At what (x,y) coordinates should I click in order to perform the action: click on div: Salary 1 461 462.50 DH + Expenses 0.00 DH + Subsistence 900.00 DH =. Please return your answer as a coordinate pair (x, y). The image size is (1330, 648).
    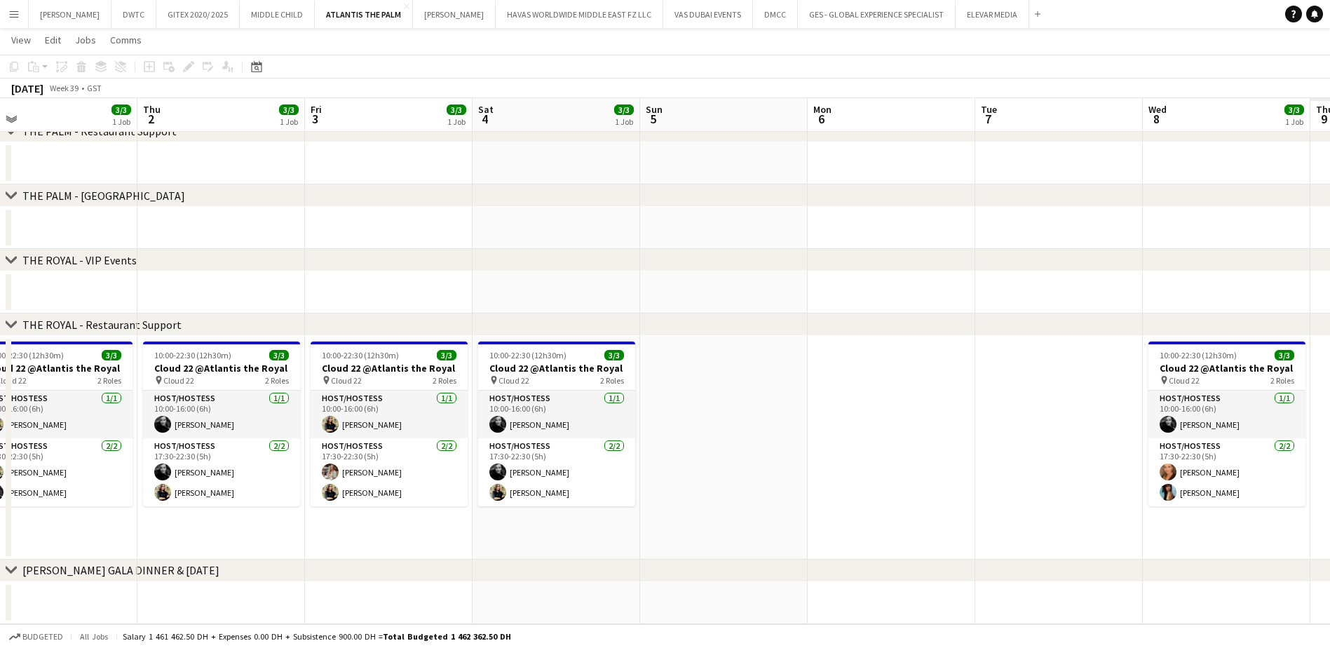
    Looking at the image, I should click on (317, 636).